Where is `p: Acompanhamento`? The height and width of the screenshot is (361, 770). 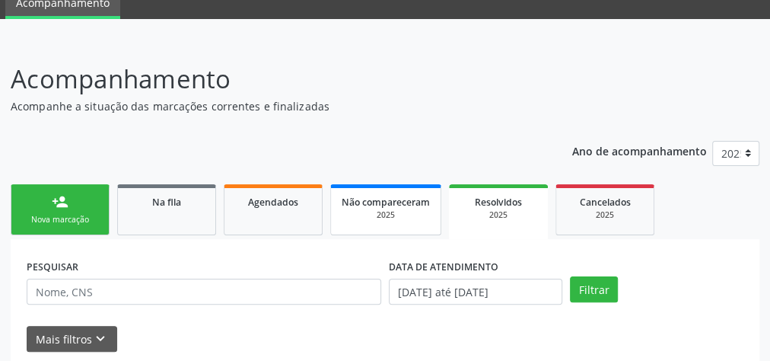
p: Acompanhamento is located at coordinates (273, 79).